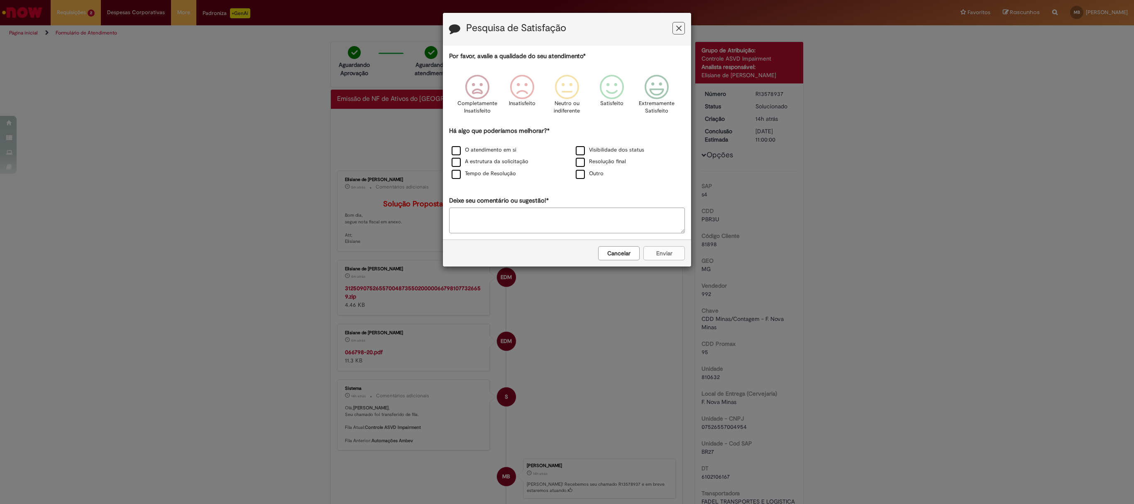 Image resolution: width=1134 pixels, height=504 pixels. What do you see at coordinates (657, 107) in the screenshot?
I see `p: Extremamente Satisfeito` at bounding box center [657, 107].